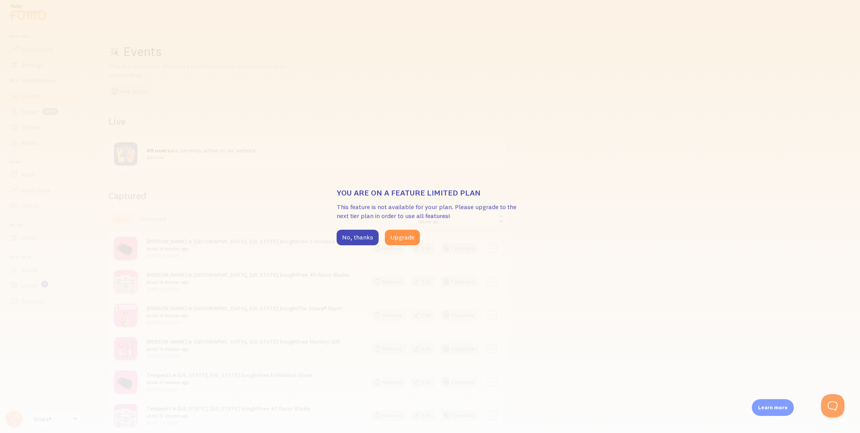  Describe the element at coordinates (402, 238) in the screenshot. I see `button: Upgrade` at that location.